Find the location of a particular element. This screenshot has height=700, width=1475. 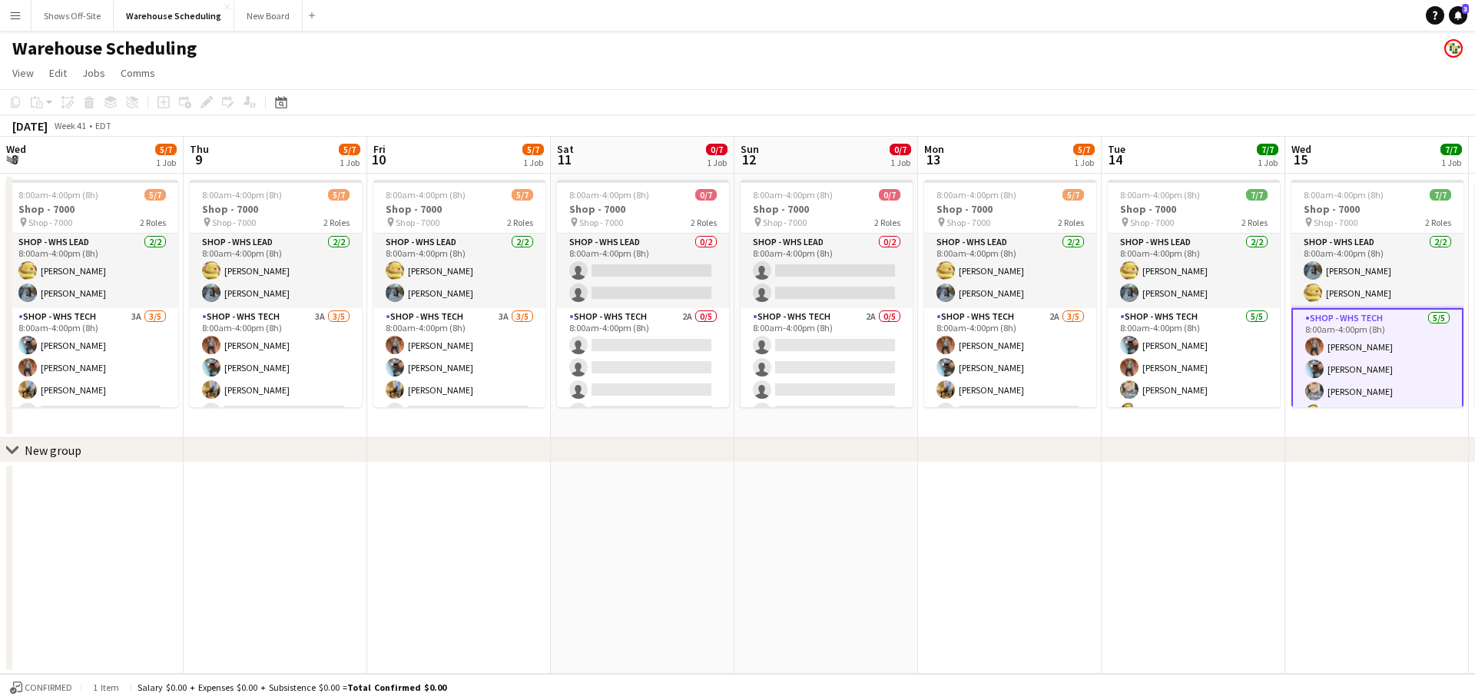

div: 8:00am-4:00pm (8h)0/7Shop - 7000 Shop - 70002 RolesShop - WHS Lead0/28:00am-4:00pm (8h) Shop - WH... is located at coordinates (826, 293).